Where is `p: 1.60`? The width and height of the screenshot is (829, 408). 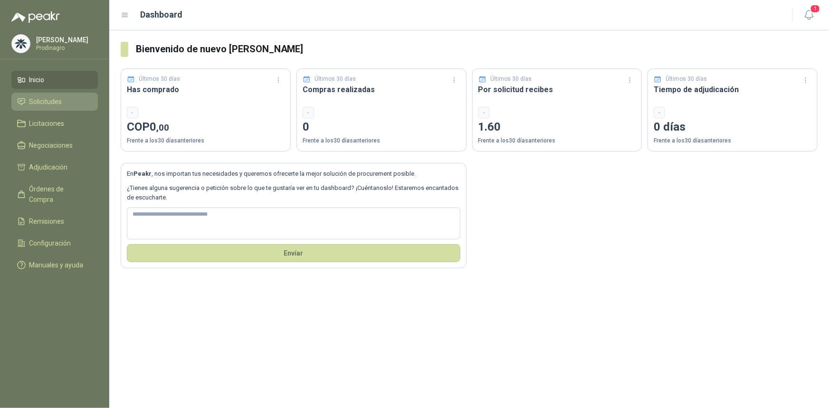
p: 1.60 is located at coordinates (557, 127).